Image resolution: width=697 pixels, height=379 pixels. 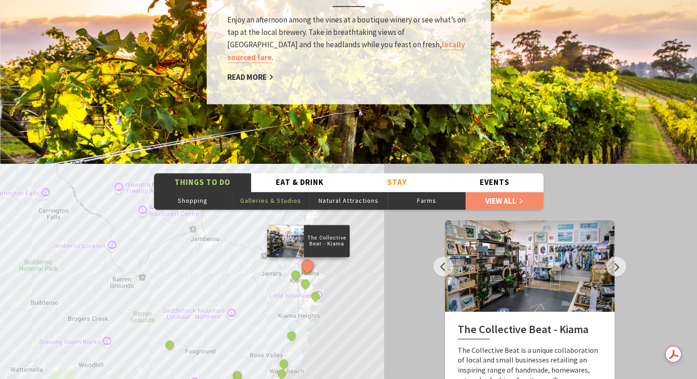 I want to click on button: Eat & Drink, so click(x=300, y=182).